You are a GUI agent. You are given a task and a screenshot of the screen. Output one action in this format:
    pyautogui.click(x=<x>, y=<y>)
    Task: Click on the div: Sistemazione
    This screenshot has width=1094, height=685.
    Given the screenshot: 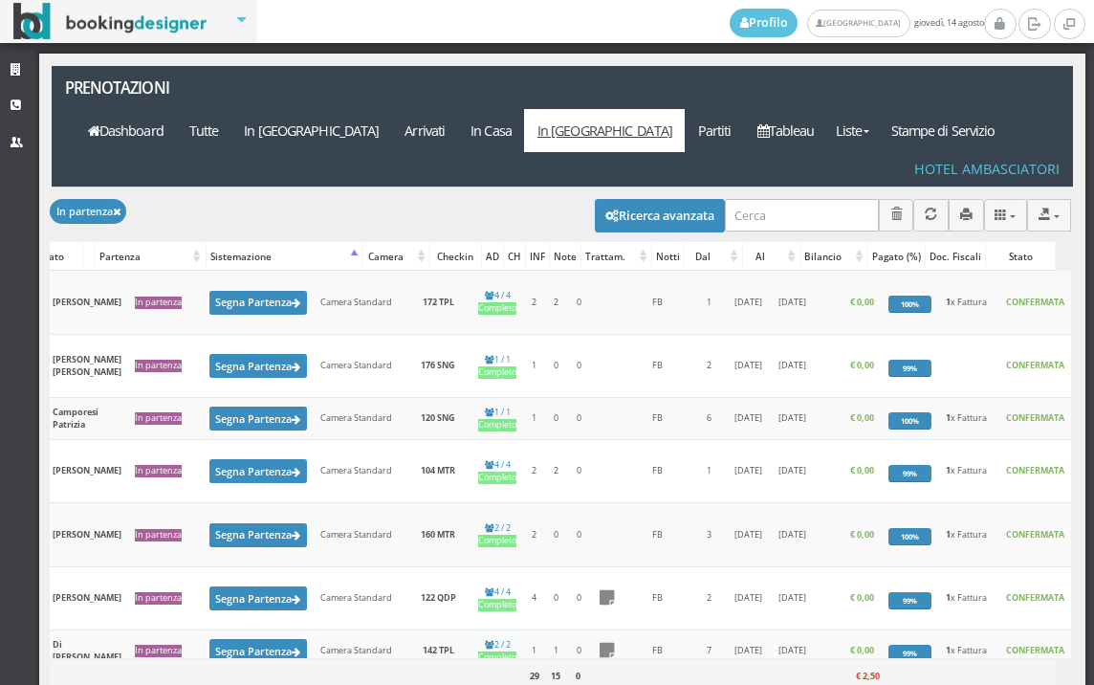 What is the action you would take?
    pyautogui.click(x=285, y=256)
    